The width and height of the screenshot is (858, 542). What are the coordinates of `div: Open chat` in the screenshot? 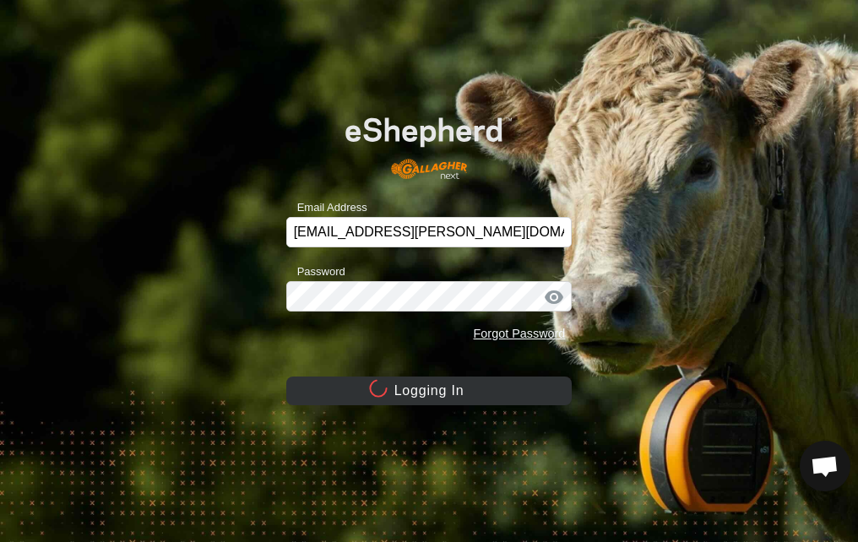 It's located at (825, 466).